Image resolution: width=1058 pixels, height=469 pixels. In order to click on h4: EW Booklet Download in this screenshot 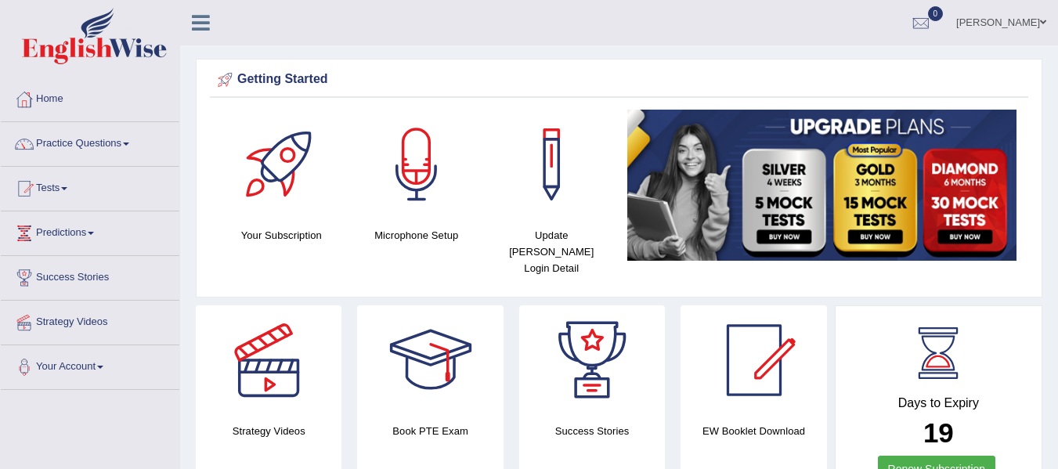, I will do `click(754, 431)`.